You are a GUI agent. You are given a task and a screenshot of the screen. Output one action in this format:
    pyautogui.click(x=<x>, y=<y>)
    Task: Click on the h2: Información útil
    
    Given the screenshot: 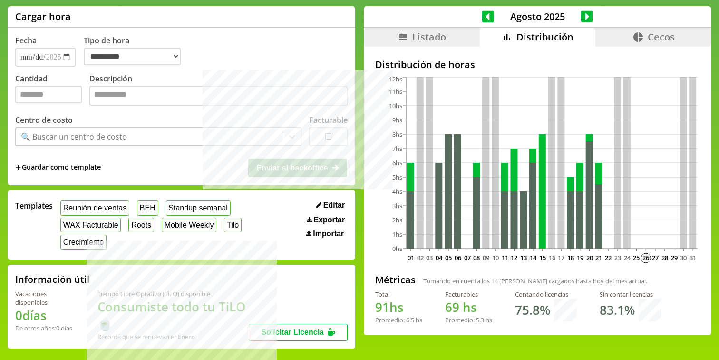 What is the action you would take?
    pyautogui.click(x=52, y=279)
    